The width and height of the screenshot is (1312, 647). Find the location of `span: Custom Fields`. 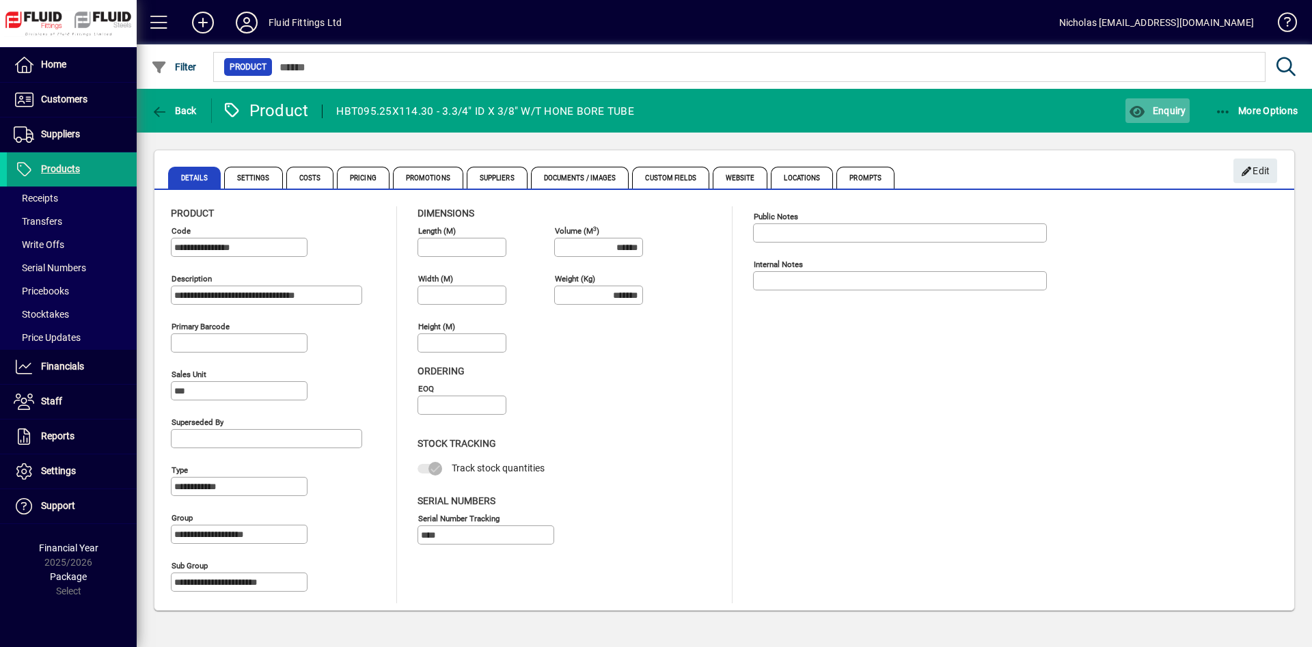

span: Custom Fields is located at coordinates (670, 178).